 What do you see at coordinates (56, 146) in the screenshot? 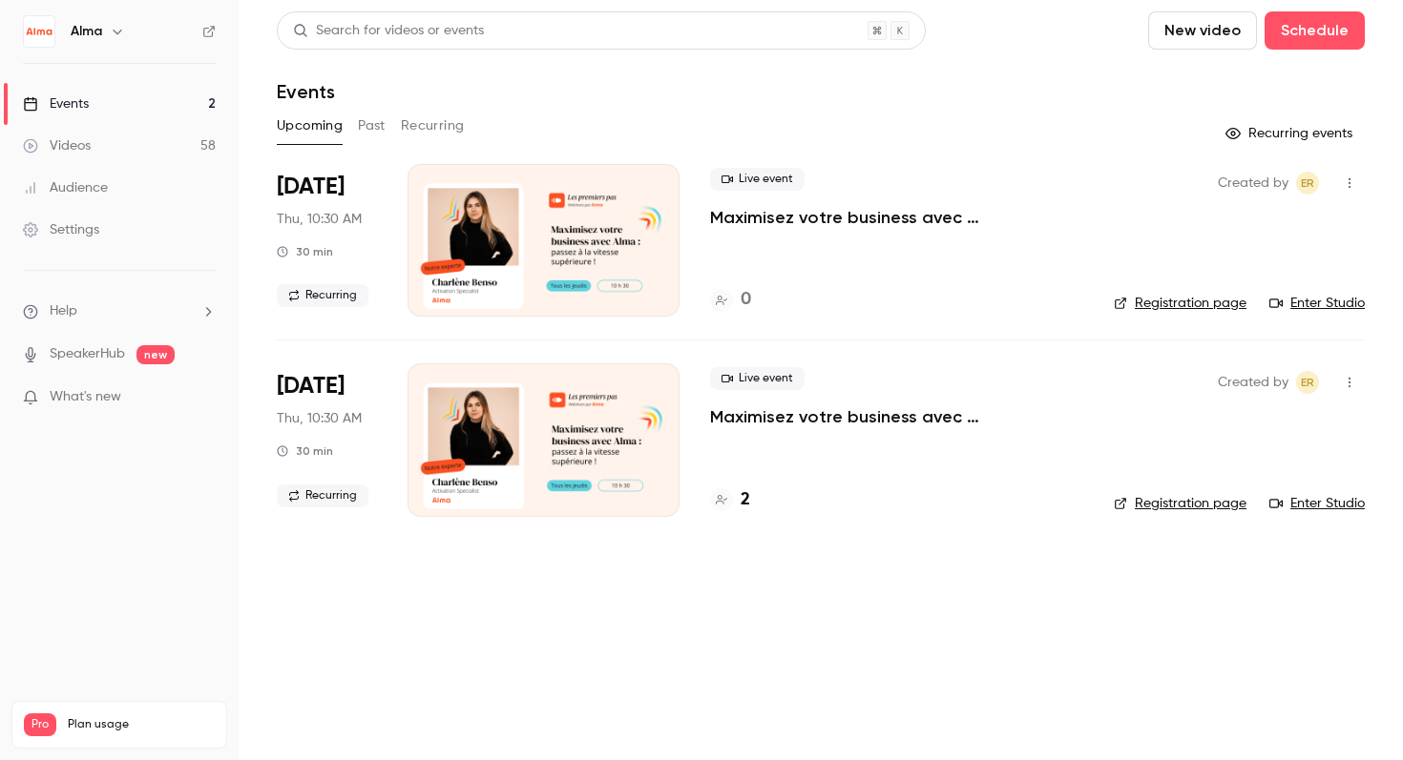
I see `div: Videos` at bounding box center [56, 146].